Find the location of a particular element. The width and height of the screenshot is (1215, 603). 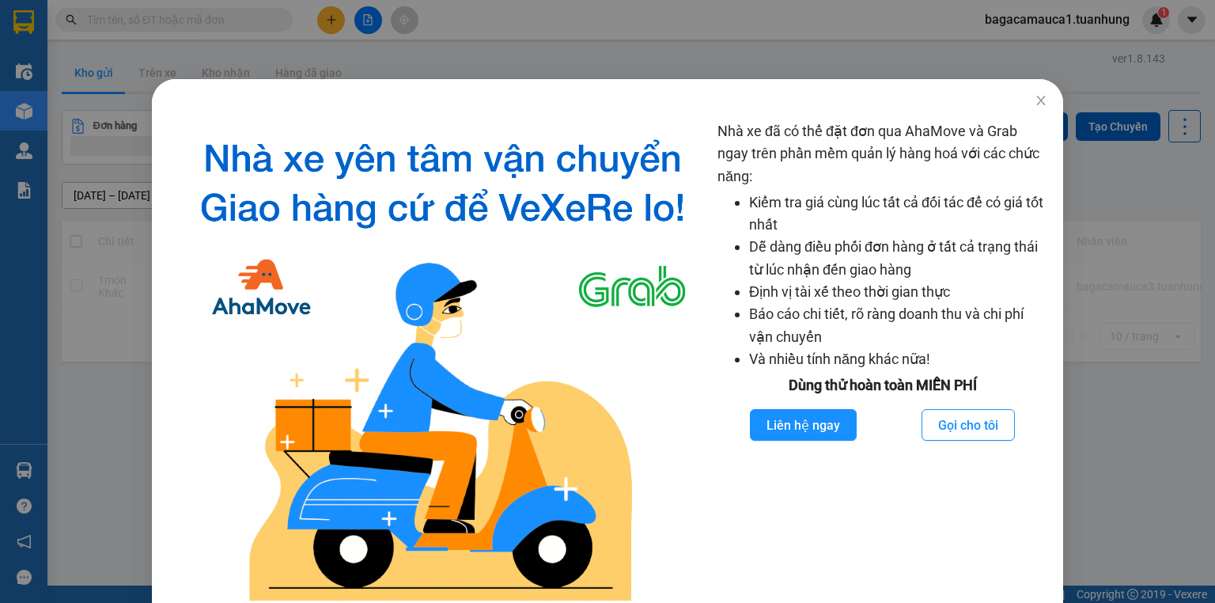

span: close is located at coordinates (1041, 100).